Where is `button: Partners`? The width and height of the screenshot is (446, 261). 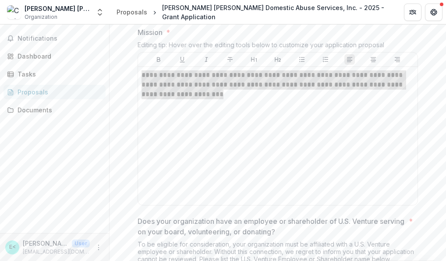 button: Partners is located at coordinates (412, 12).